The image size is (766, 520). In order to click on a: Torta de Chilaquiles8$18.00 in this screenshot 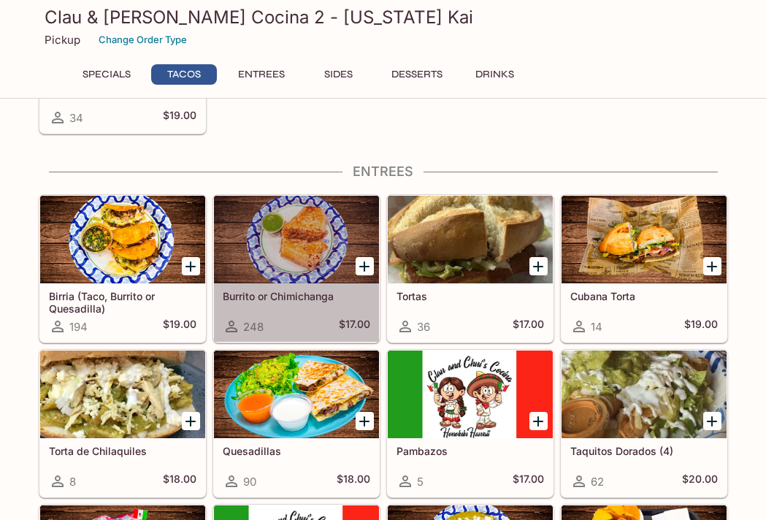, I will do `click(123, 424)`.